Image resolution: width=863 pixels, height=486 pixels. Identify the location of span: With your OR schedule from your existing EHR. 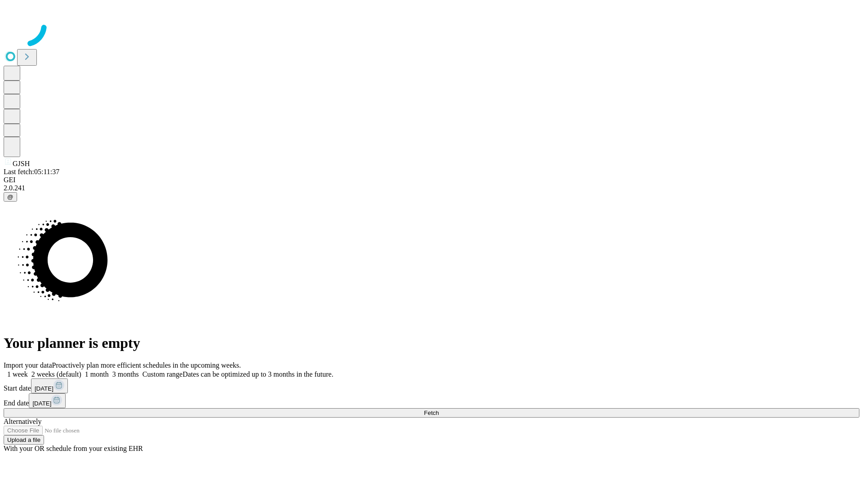
(73, 448).